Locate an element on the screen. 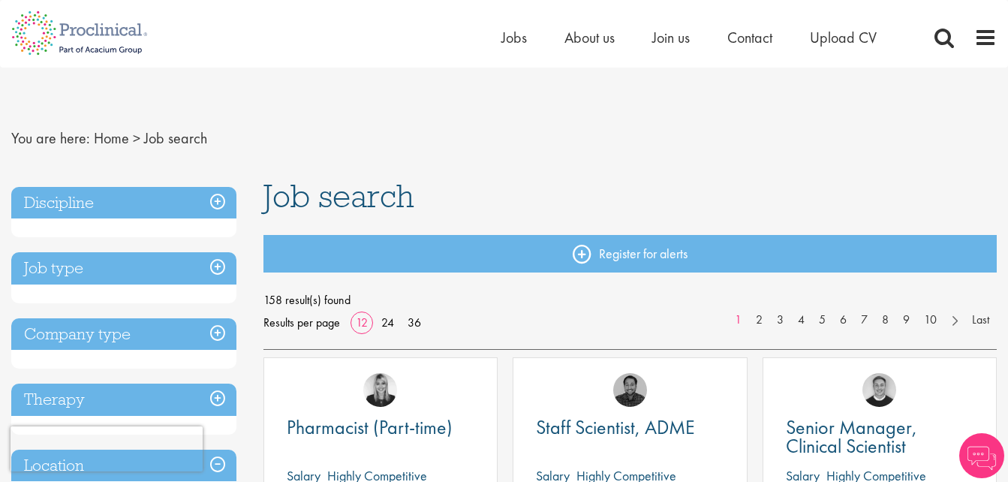  a: breadcrumb link is located at coordinates (111, 138).